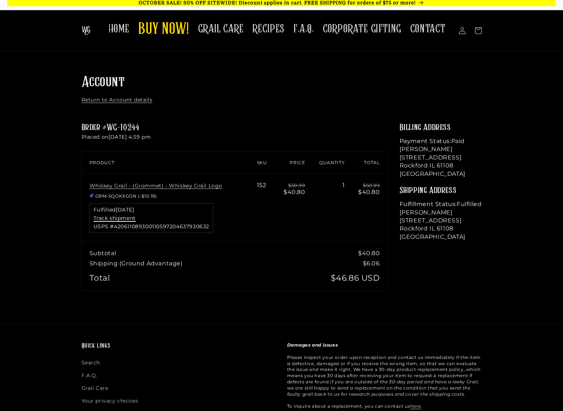 The image size is (563, 411). Describe the element at coordinates (296, 163) in the screenshot. I see `th: Price` at that location.